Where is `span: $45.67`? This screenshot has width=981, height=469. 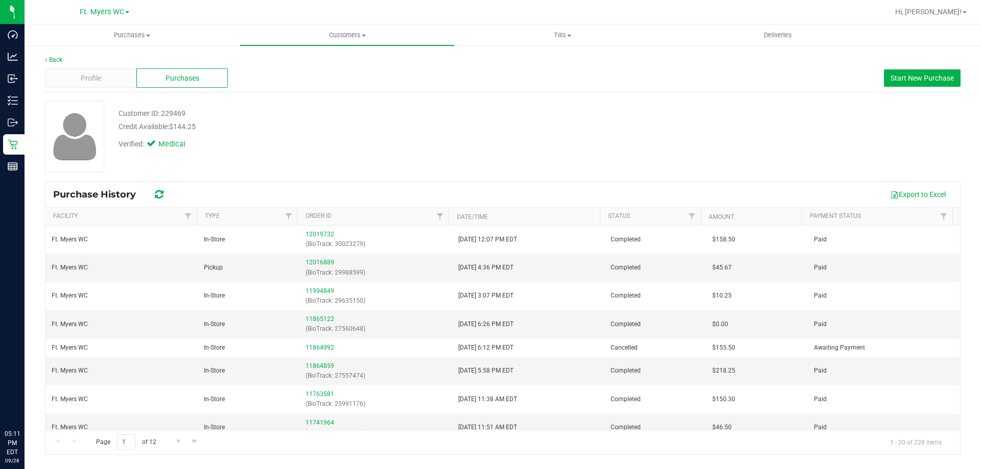
span: $45.67 is located at coordinates (722, 268).